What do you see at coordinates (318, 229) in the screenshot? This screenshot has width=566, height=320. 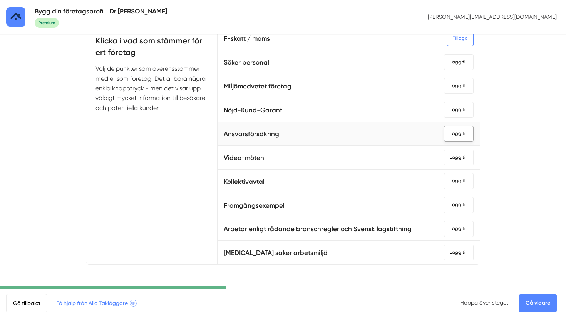 I see `h5: Arbetar enligt rådande branschregler och Svensk lagstiftning` at bounding box center [318, 229].